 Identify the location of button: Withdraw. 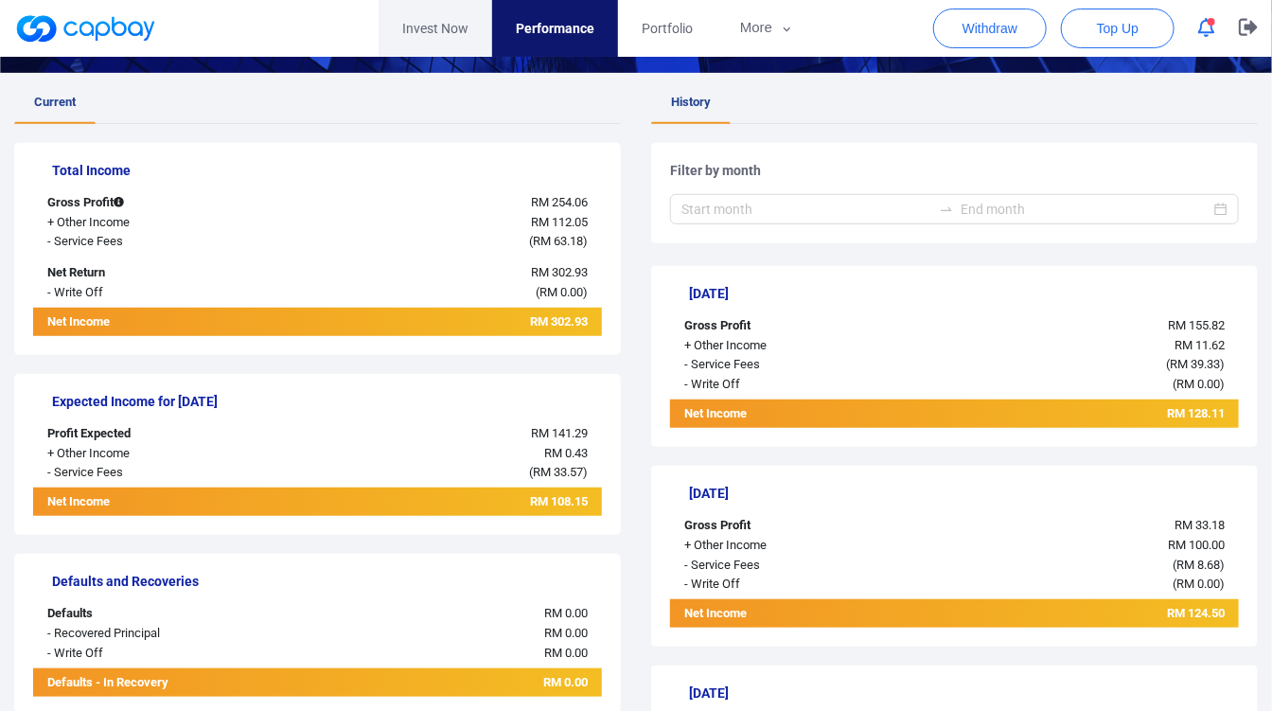
(990, 28).